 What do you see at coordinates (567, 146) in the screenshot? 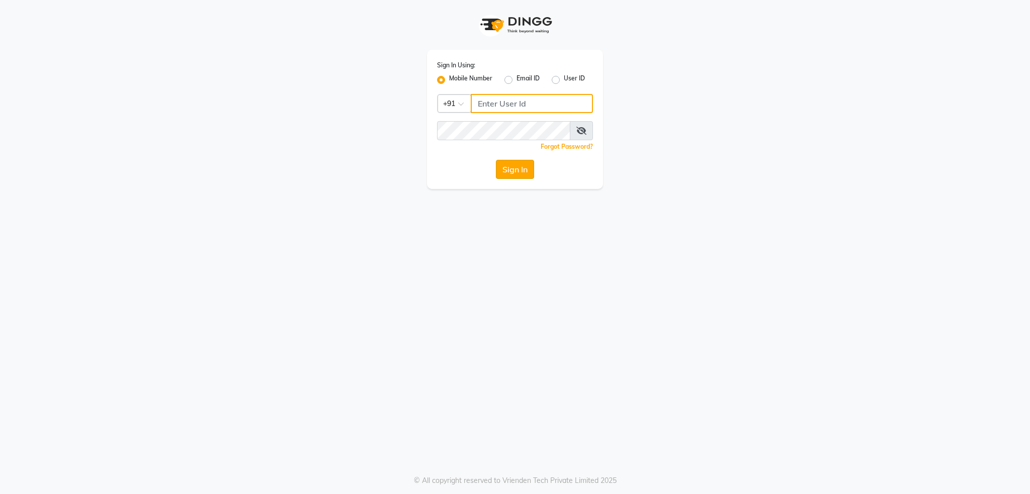
I see `a: Forgot Password?` at bounding box center [567, 146].